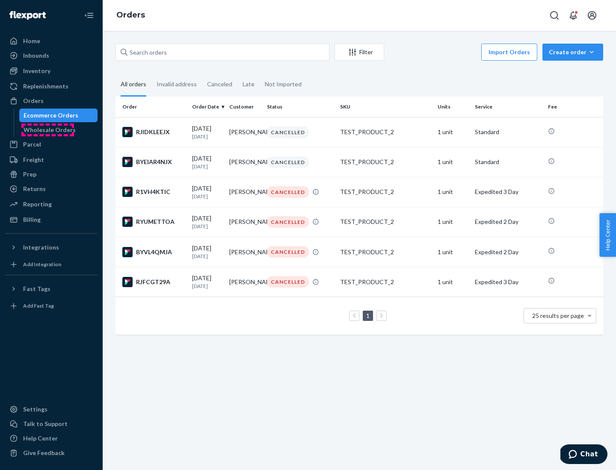  I want to click on div: Canceled, so click(219, 84).